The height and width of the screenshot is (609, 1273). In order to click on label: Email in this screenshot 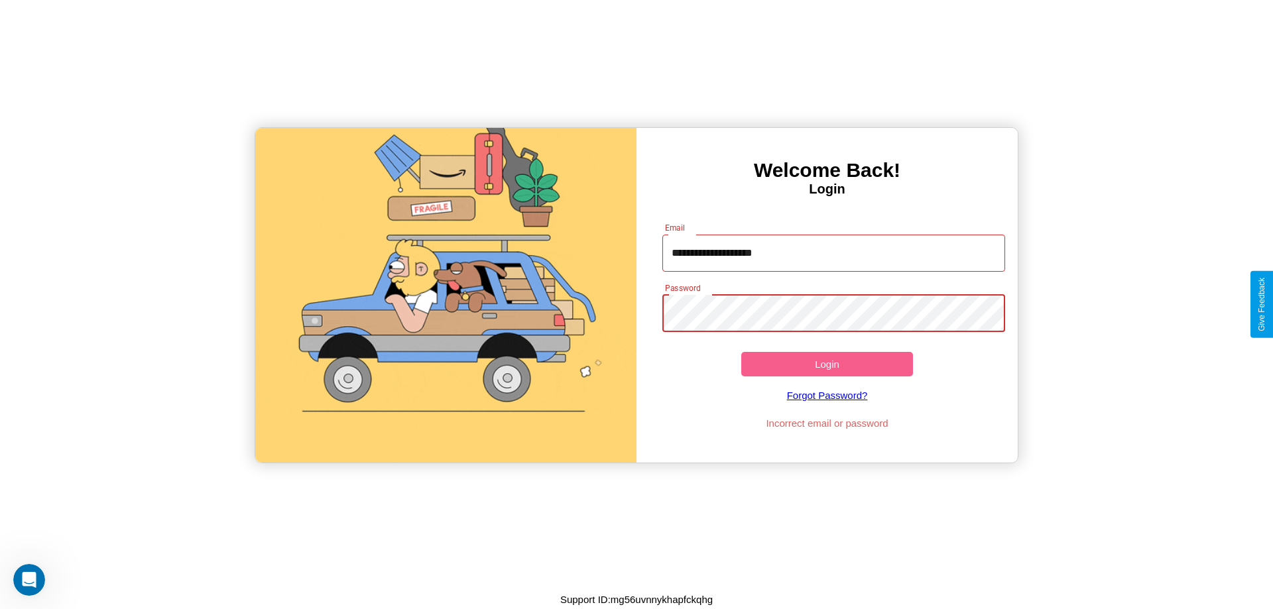, I will do `click(675, 227)`.